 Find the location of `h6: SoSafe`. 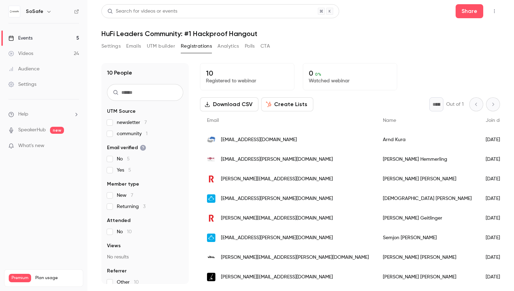

h6: SoSafe is located at coordinates (35, 12).